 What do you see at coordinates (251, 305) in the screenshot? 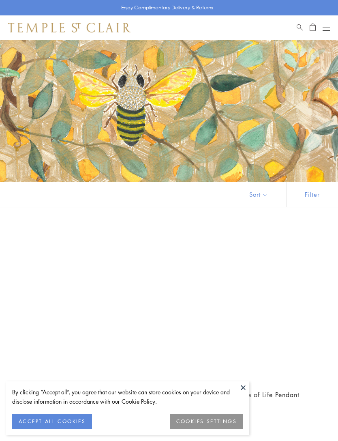
I see `a: P31842-SMPVTREE` at bounding box center [251, 305].